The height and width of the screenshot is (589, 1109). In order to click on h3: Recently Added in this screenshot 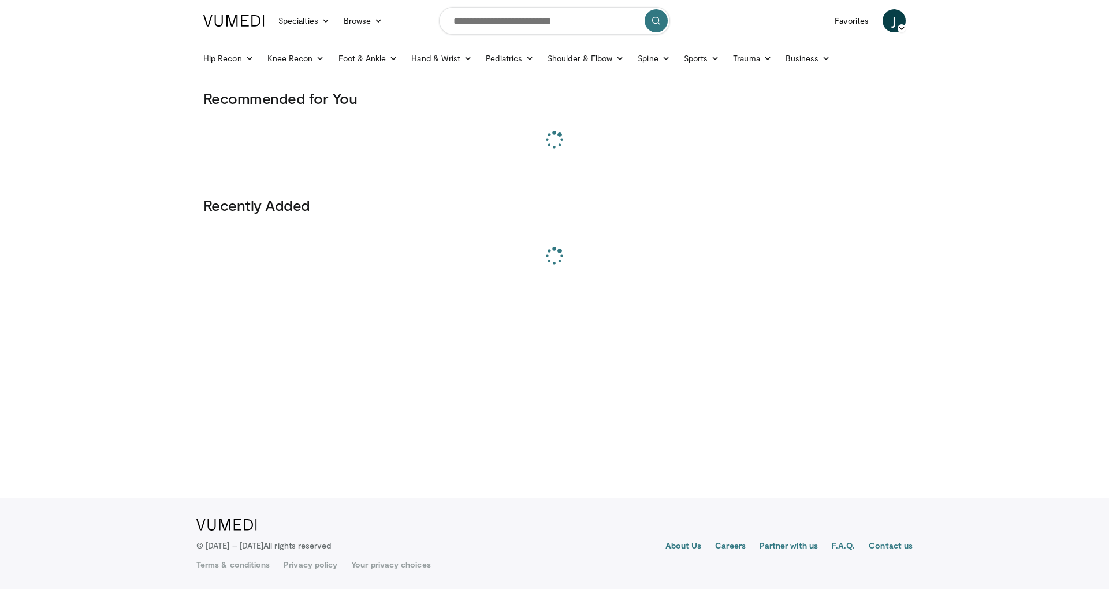, I will do `click(555, 205)`.